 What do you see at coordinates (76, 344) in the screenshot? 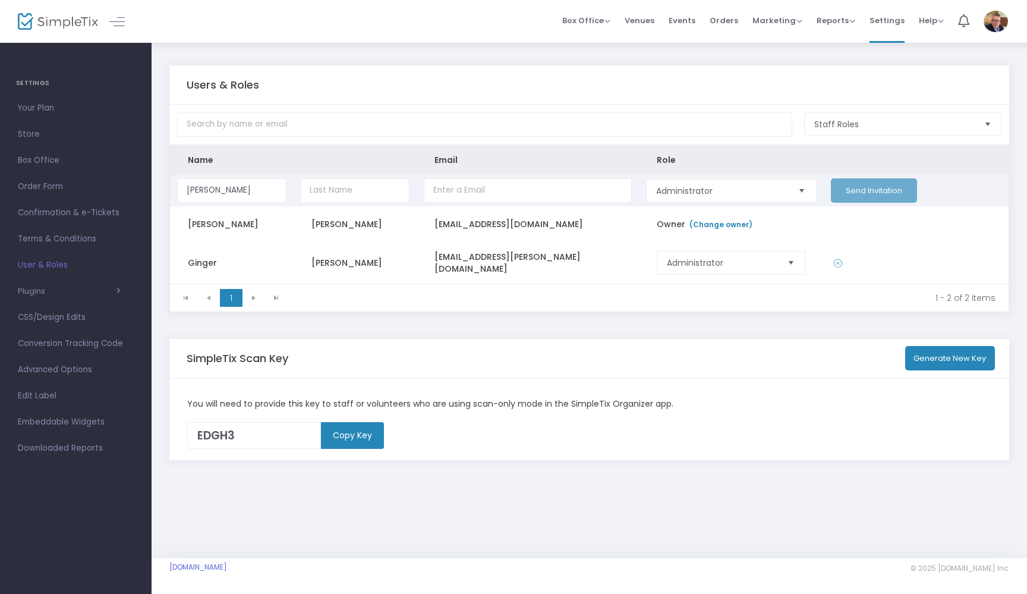
I see `span: Conversion Tracking Code` at bounding box center [76, 344].